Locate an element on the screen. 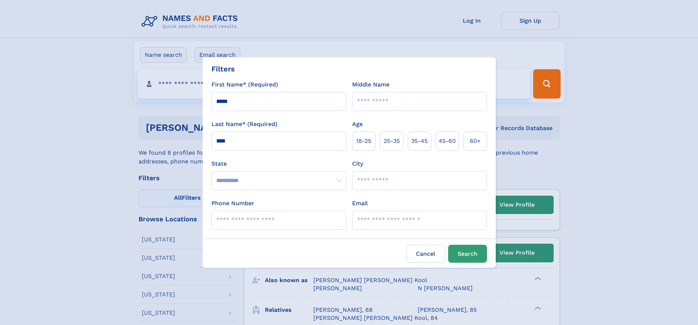 The image size is (698, 325). label: First Name* (Required) is located at coordinates (245, 85).